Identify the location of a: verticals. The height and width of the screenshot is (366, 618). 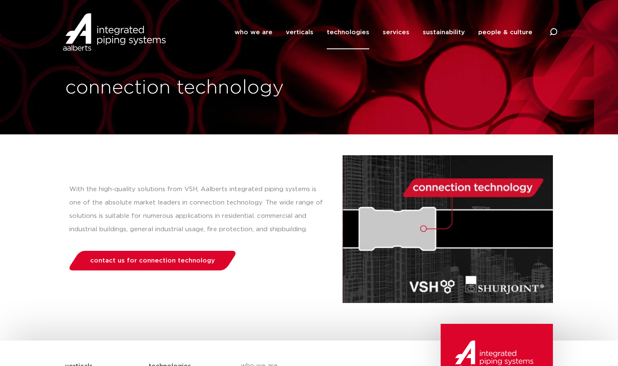
(300, 32).